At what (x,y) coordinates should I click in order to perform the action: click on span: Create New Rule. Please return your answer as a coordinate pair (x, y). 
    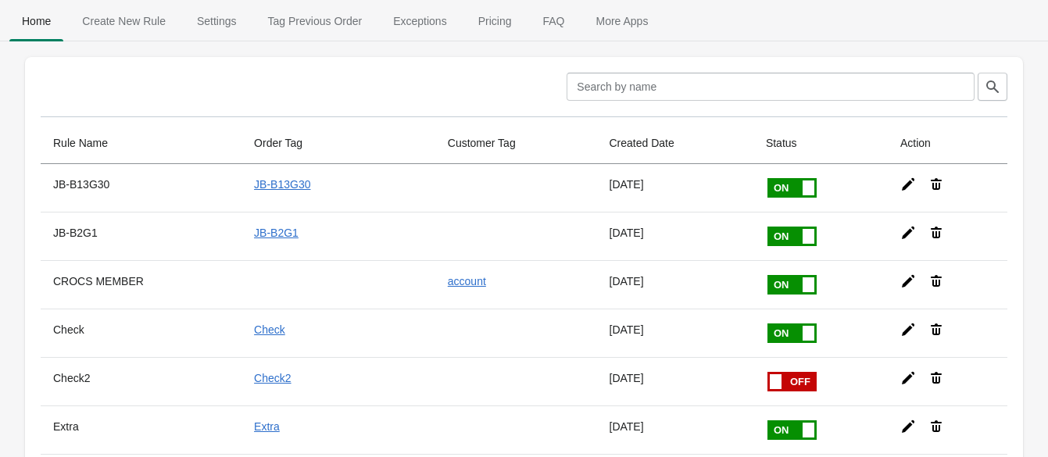
    Looking at the image, I should click on (123, 21).